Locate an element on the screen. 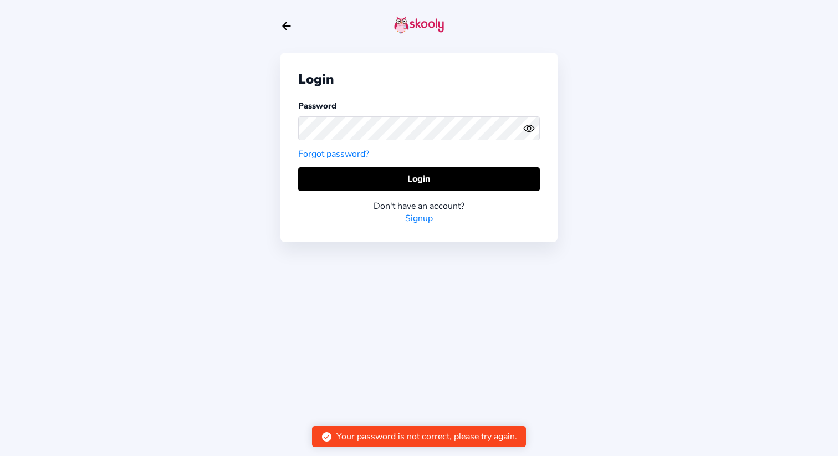  div: Your password is not correct, please try again. is located at coordinates (427, 437).